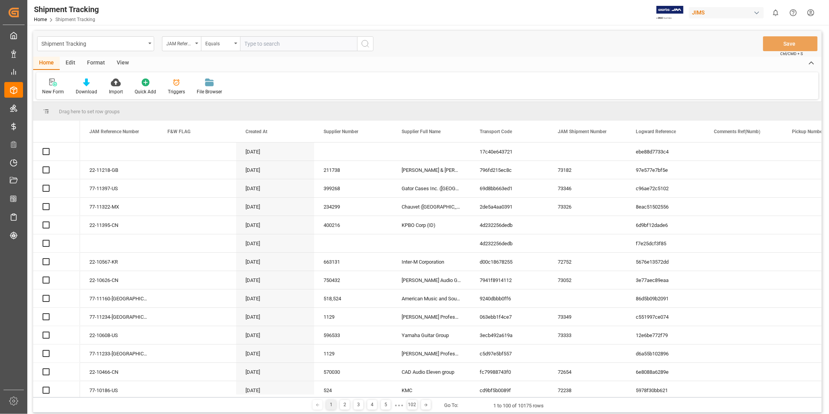 This screenshot has height=414, width=829. I want to click on div: American Music and Sound, so click(431, 298).